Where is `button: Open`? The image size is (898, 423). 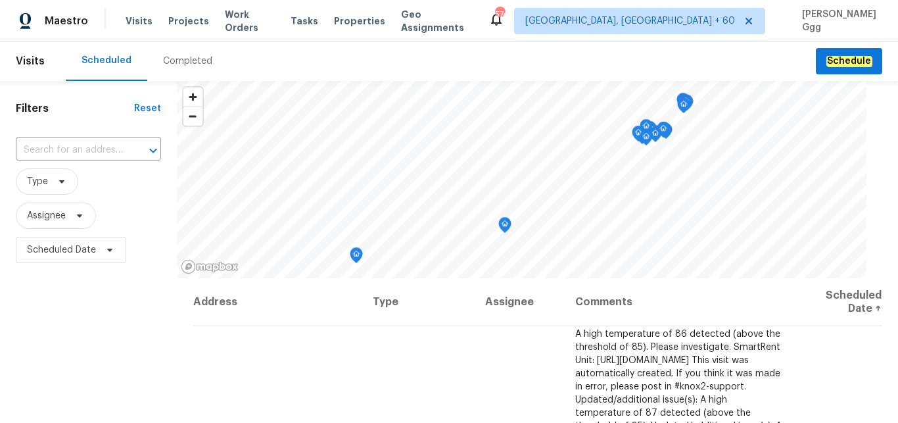 button: Open is located at coordinates (153, 151).